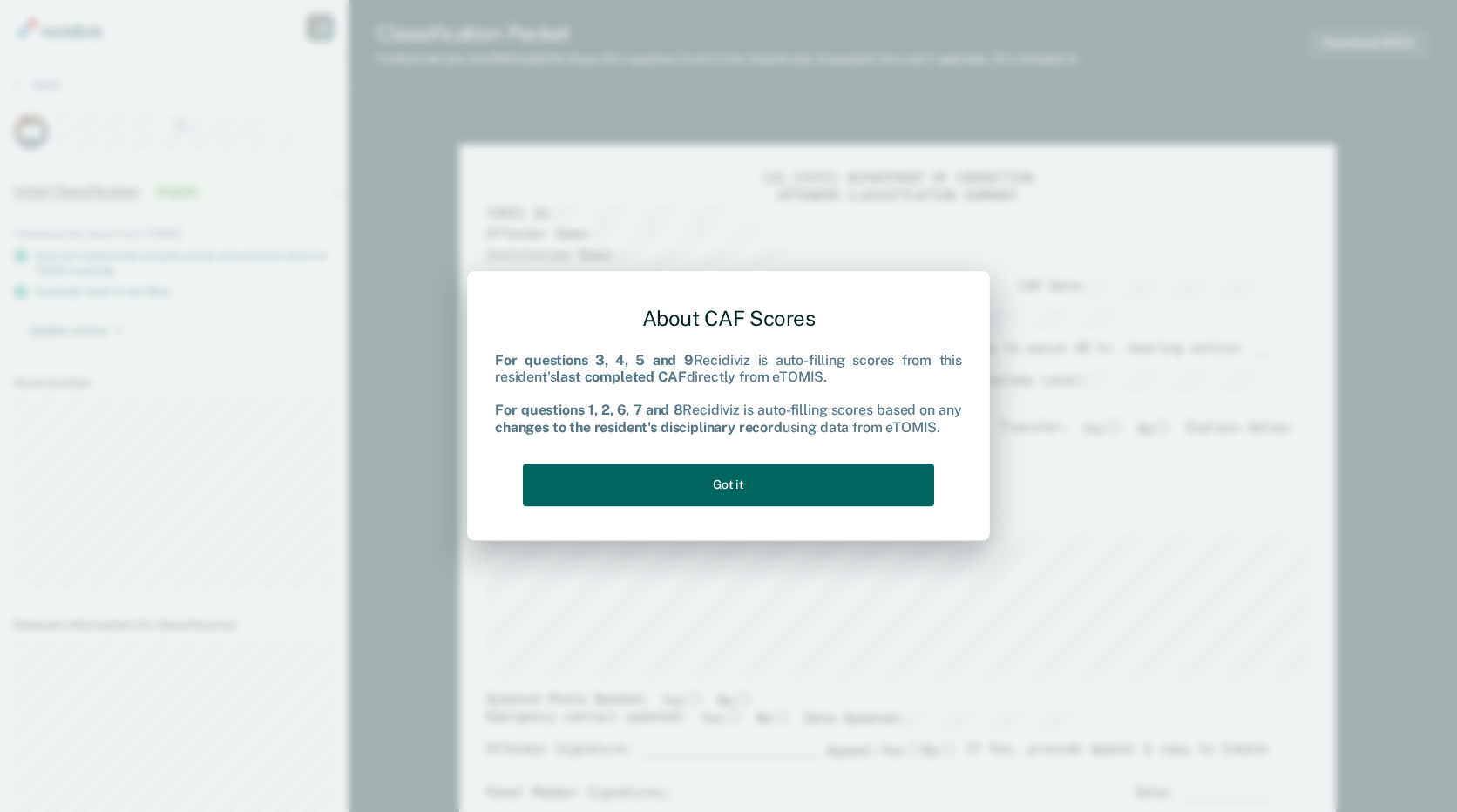  I want to click on b: For questions 1, 2, 6, 7 and 8, so click(589, 411).